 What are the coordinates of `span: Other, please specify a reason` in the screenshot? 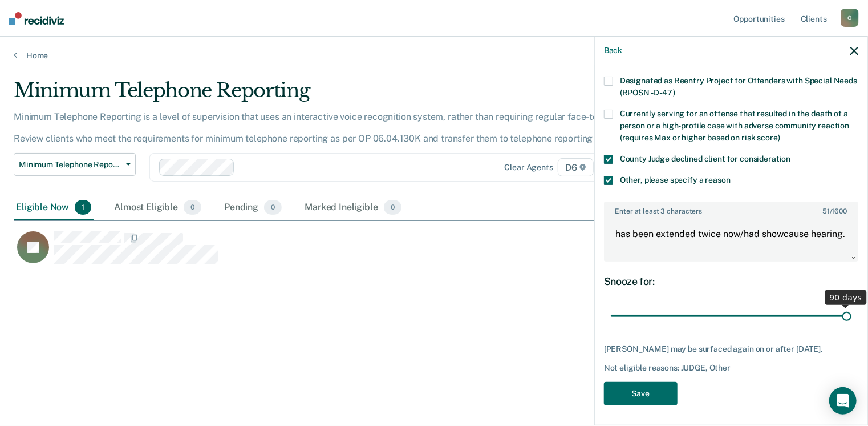 It's located at (676, 180).